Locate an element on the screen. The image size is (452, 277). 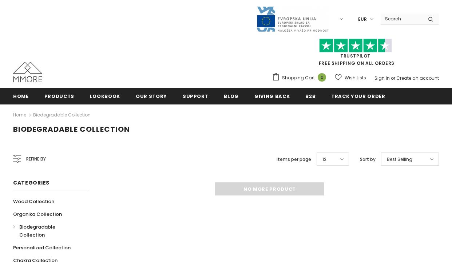
span: Lookbook is located at coordinates (105, 96).